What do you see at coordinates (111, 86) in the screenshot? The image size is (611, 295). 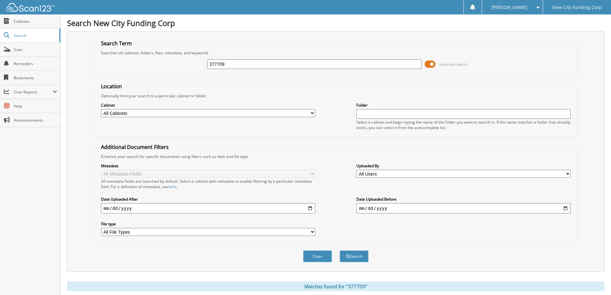 I see `legend: Location` at bounding box center [111, 86].